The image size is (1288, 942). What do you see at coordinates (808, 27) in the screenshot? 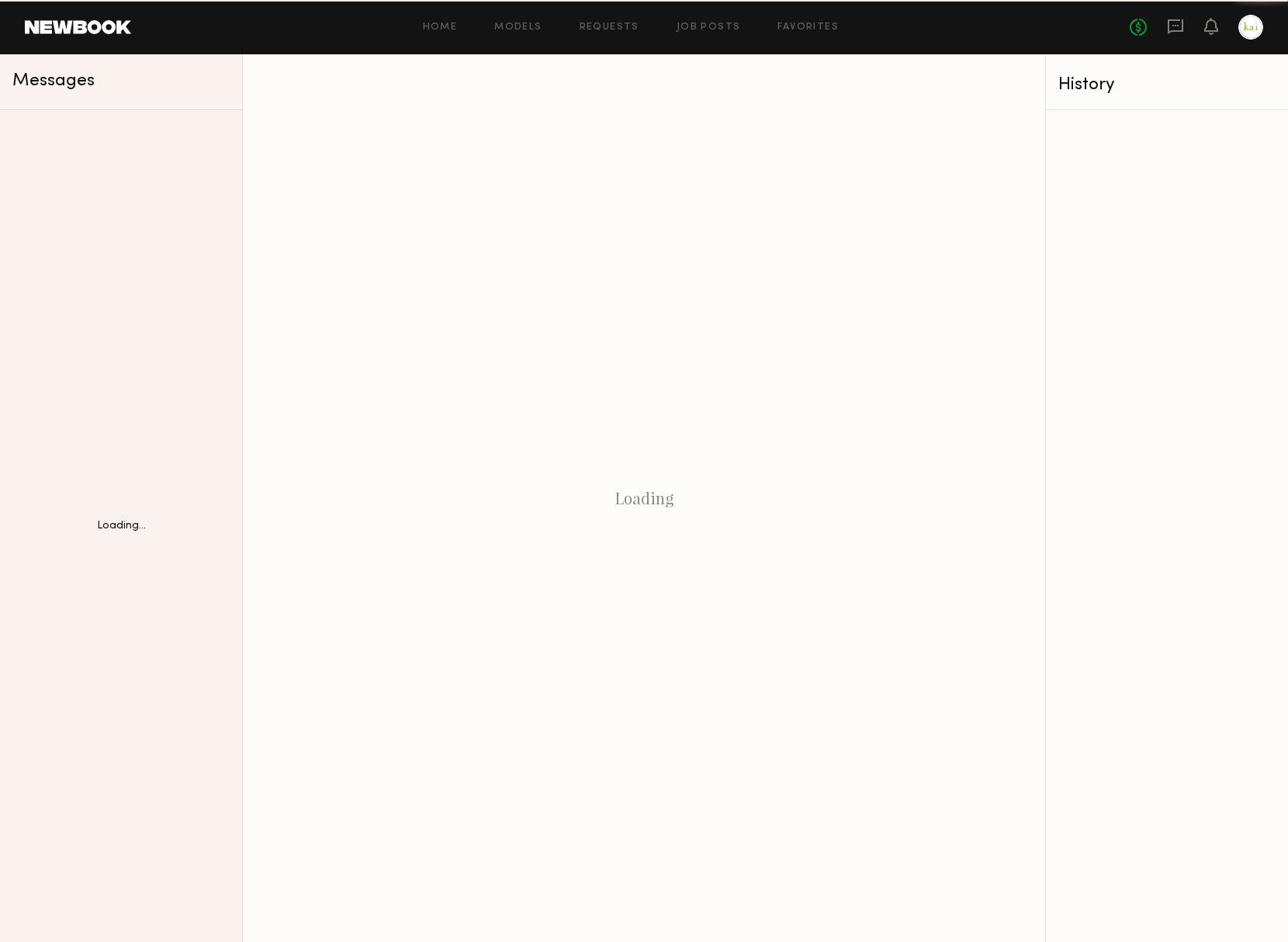
I see `a: Favorites` at bounding box center [808, 27].